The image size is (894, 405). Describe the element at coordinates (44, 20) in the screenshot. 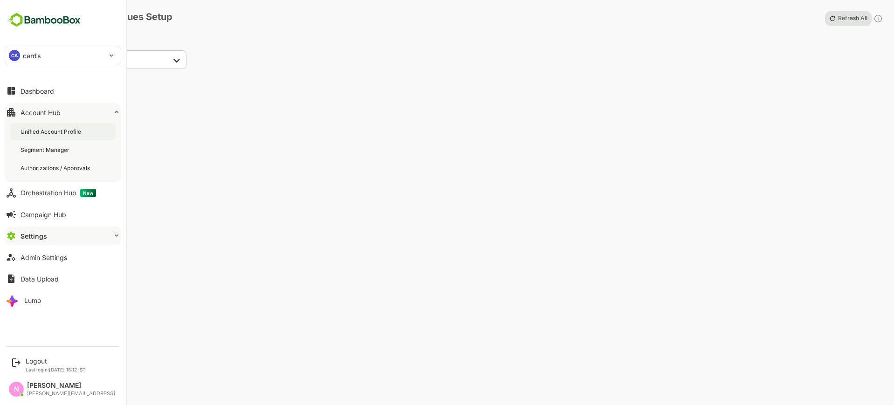

I see `img: BambooboxFullLogoMark.5f36c76dfaba33ec1ec1367b70bb1252.svg` at that location.